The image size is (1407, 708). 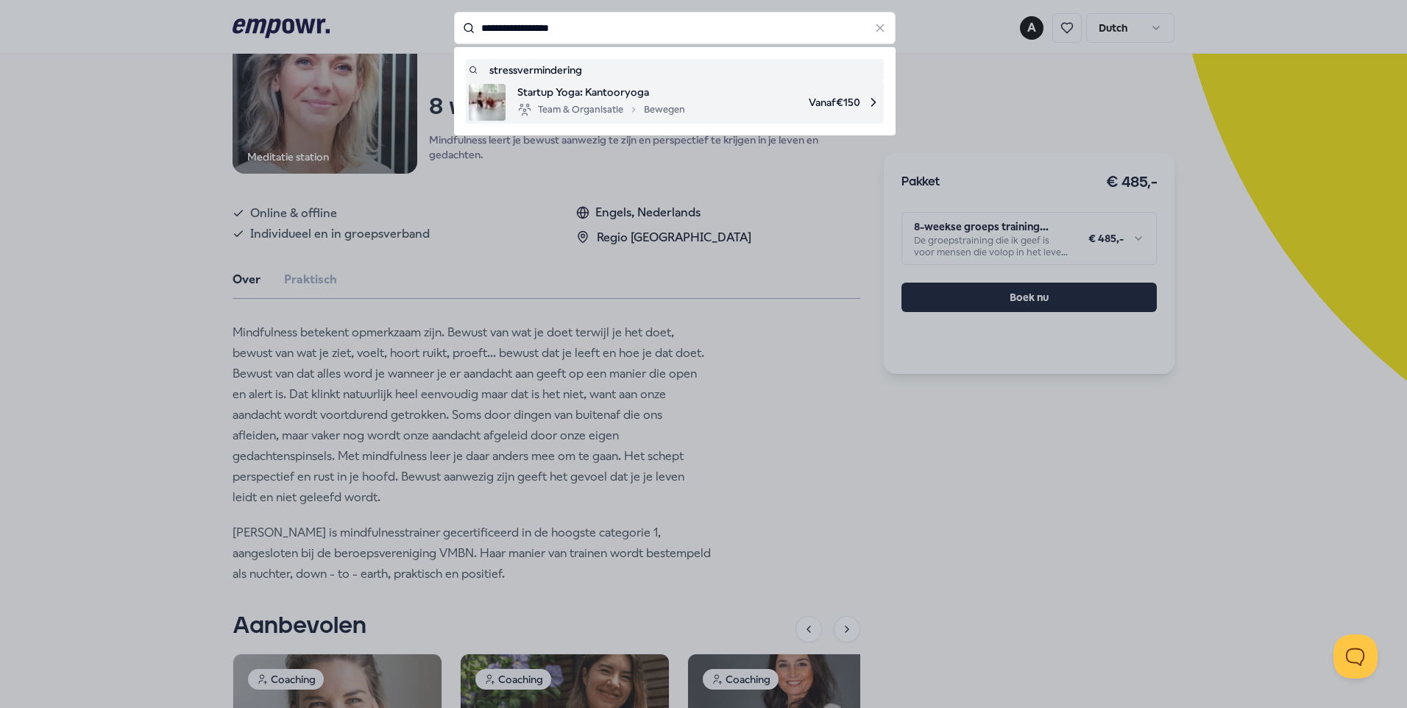 What do you see at coordinates (675, 28) in the screenshot?
I see `input: Search for products, categories or subcategories` at bounding box center [675, 28].